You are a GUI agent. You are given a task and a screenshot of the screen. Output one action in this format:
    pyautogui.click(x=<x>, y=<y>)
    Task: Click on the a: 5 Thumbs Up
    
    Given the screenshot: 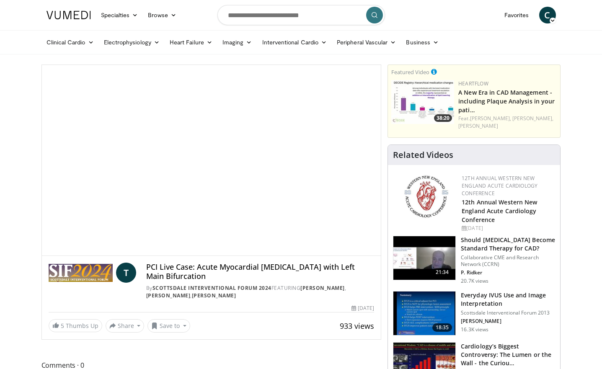 What is the action you would take?
    pyautogui.click(x=75, y=326)
    